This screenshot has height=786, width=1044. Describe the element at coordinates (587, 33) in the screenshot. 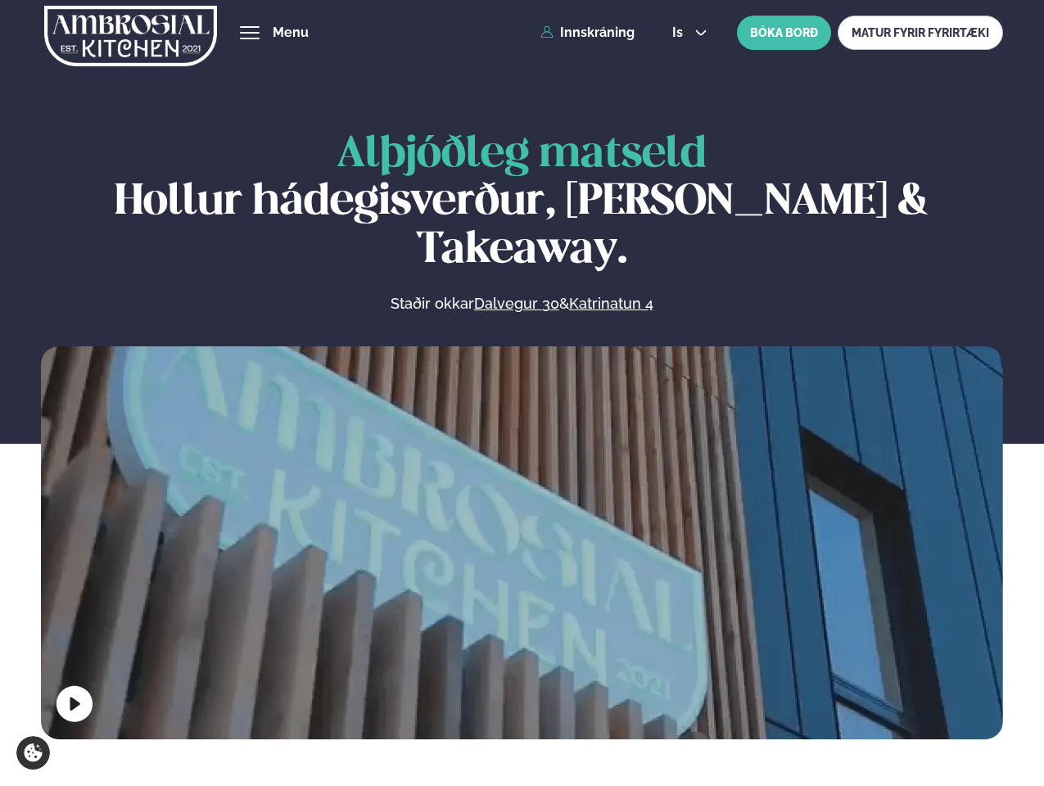

I see `a: Innskráning` at that location.